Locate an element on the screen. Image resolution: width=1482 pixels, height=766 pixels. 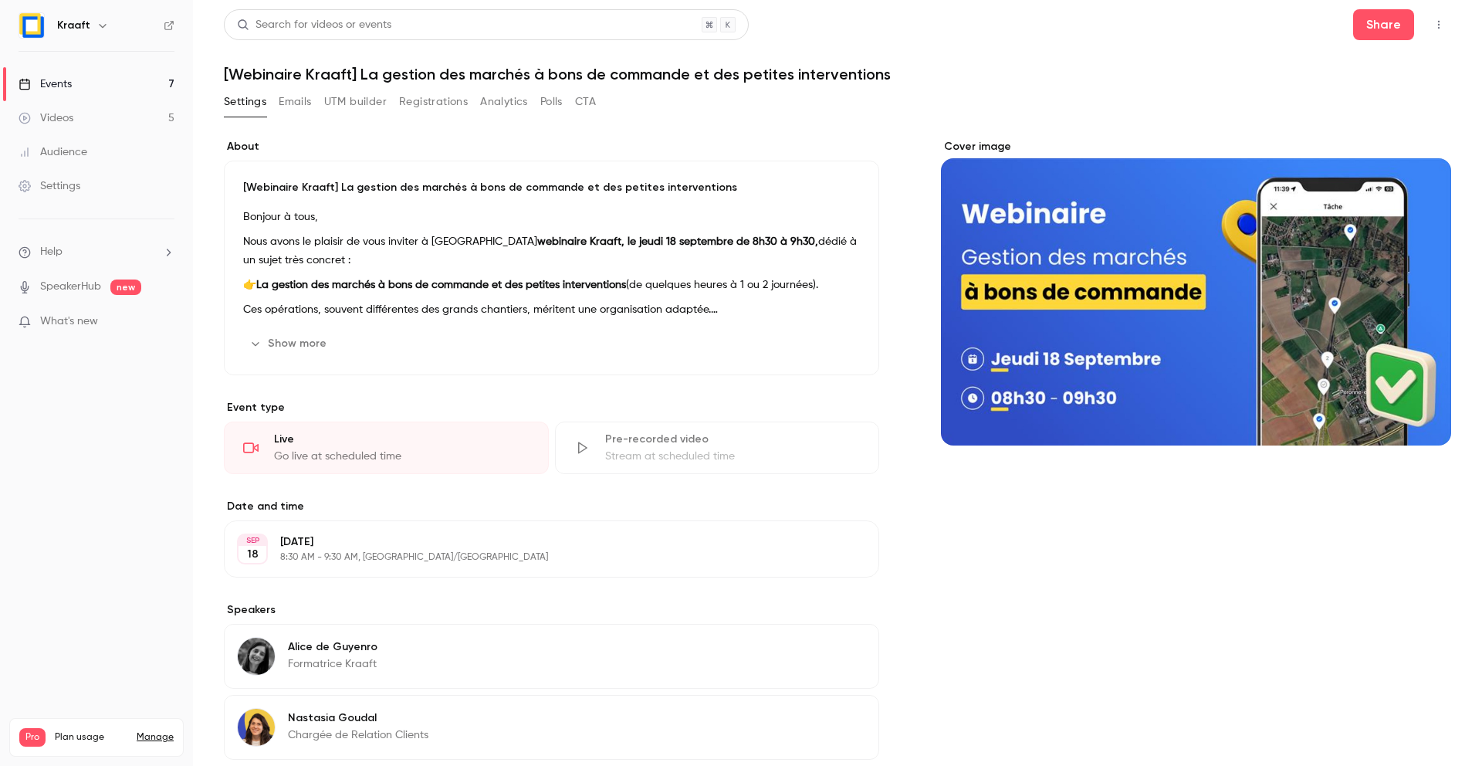
span: new is located at coordinates (126, 287).